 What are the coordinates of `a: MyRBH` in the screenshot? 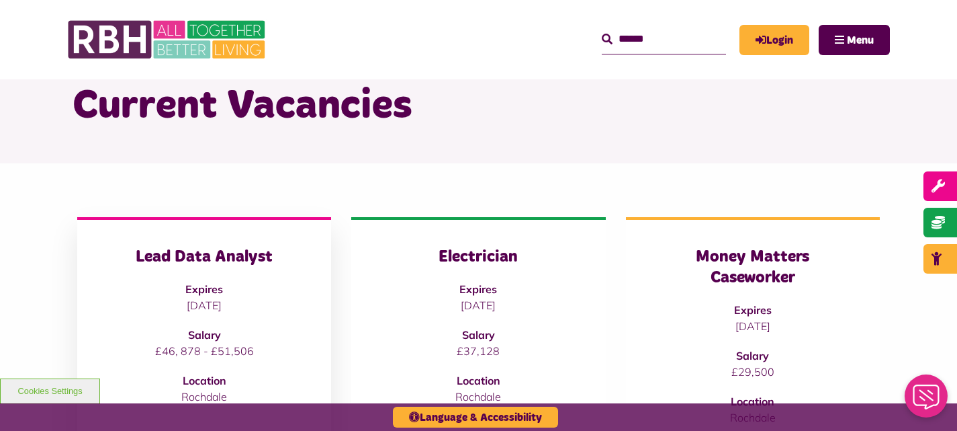 It's located at (775, 40).